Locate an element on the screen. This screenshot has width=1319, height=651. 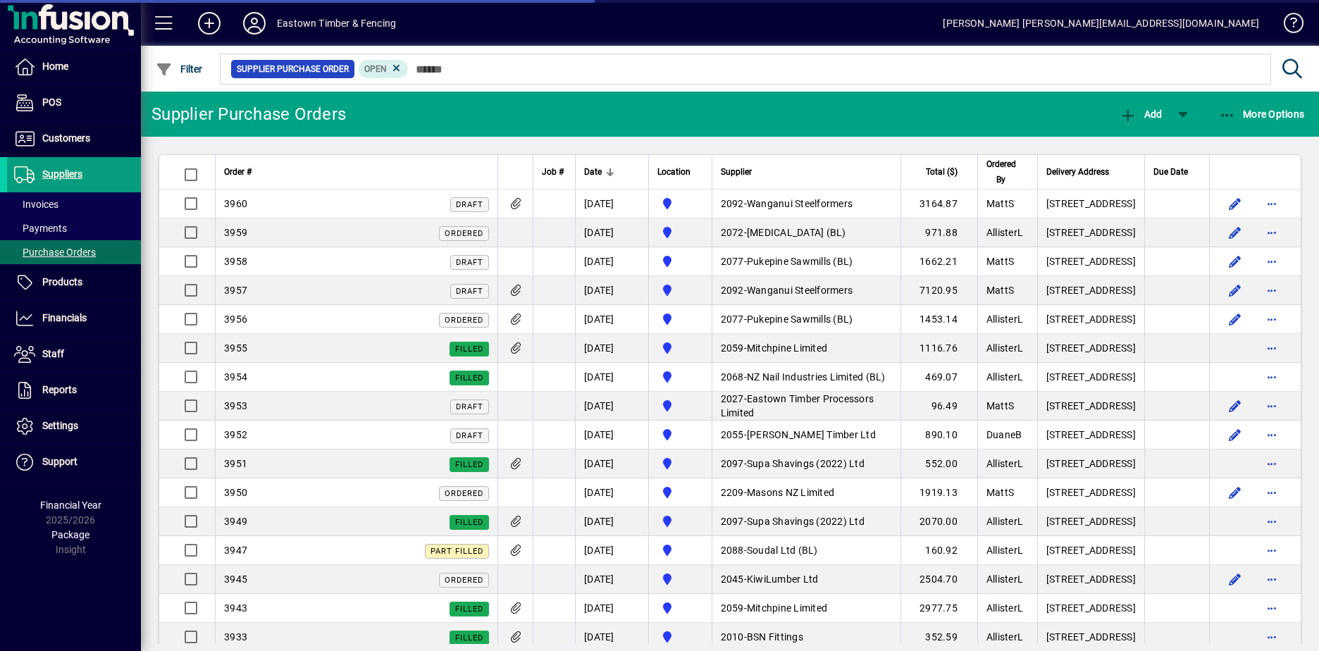
span: Supplier is located at coordinates (737, 172).